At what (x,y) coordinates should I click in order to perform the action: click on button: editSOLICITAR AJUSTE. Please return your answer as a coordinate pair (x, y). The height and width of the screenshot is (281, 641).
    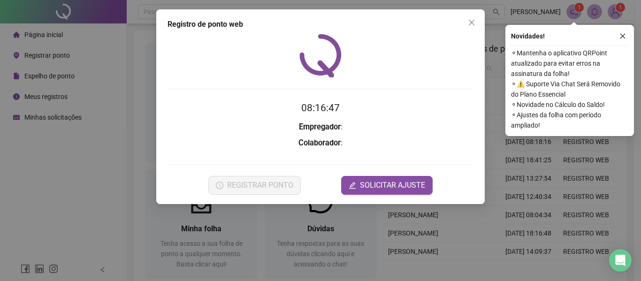
    Looking at the image, I should click on (387, 185).